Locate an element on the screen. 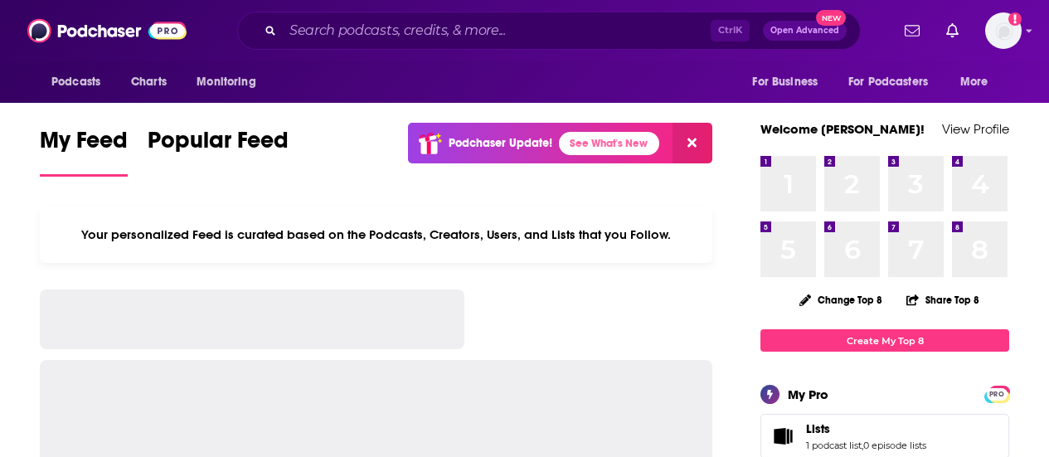 Image resolution: width=1049 pixels, height=457 pixels. a: 0 episode lists is located at coordinates (895, 445).